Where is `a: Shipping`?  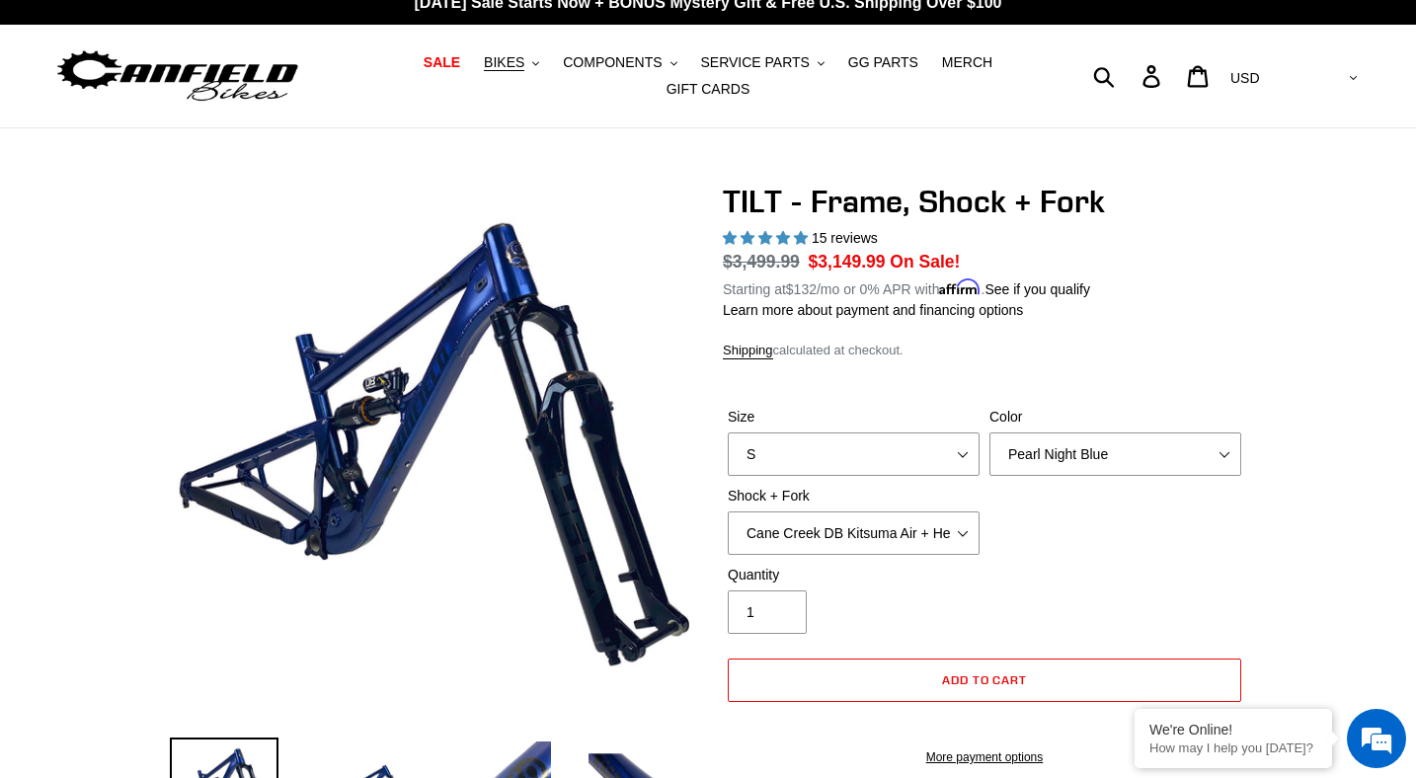
a: Shipping is located at coordinates (747, 350).